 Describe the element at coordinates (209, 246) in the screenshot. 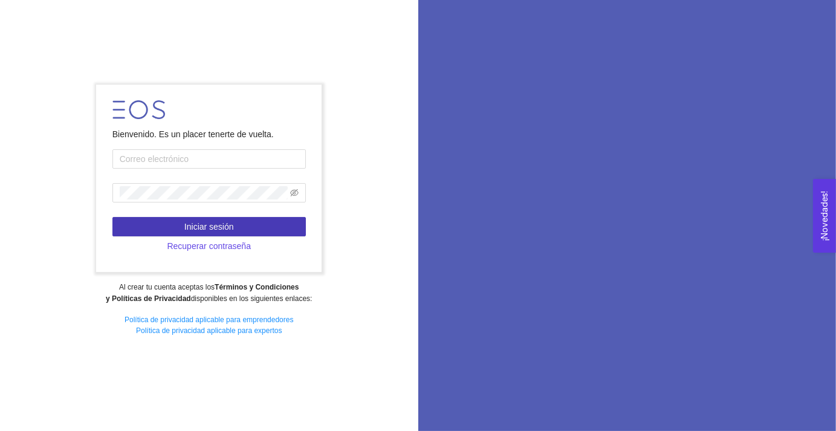

I see `button: Recuperar contraseña` at that location.